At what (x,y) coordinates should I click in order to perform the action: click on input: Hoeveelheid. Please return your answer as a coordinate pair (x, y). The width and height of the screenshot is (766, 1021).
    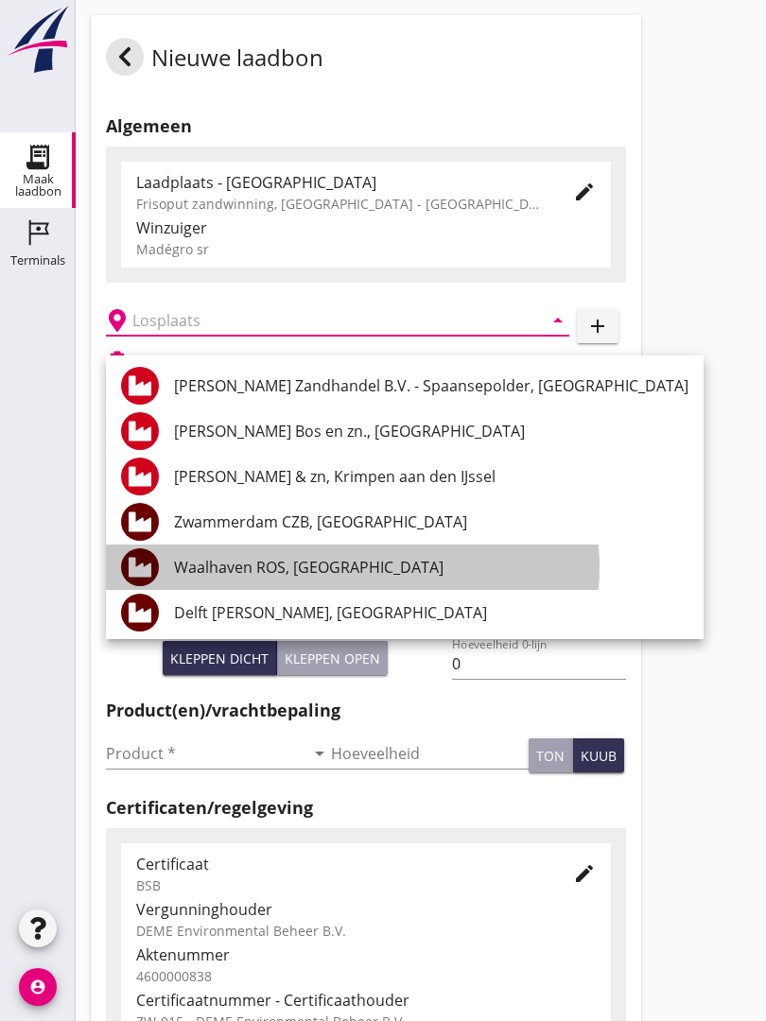
    Looking at the image, I should click on (430, 754).